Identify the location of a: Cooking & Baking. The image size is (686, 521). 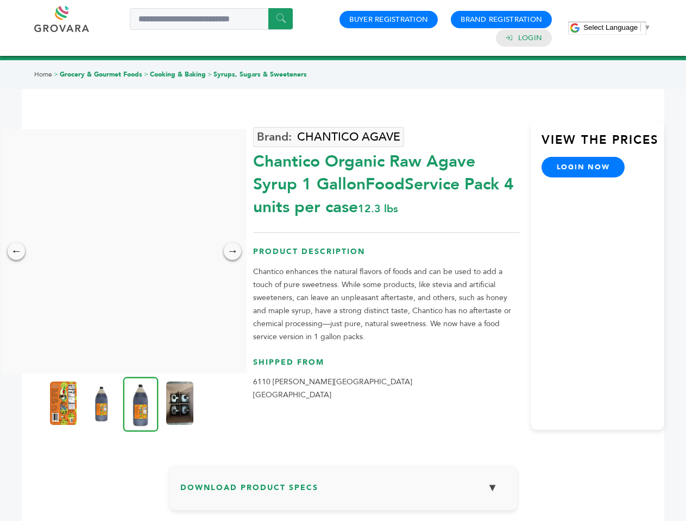
(178, 74).